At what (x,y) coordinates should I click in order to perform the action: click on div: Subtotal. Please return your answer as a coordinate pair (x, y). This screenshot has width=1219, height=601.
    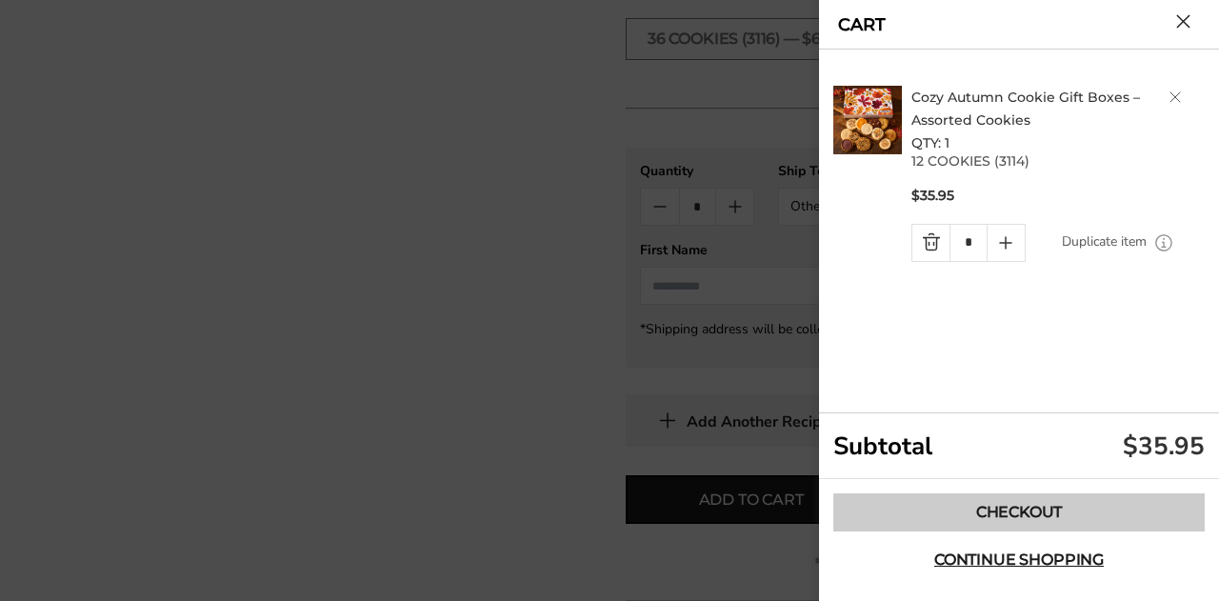
    Looking at the image, I should click on (1019, 446).